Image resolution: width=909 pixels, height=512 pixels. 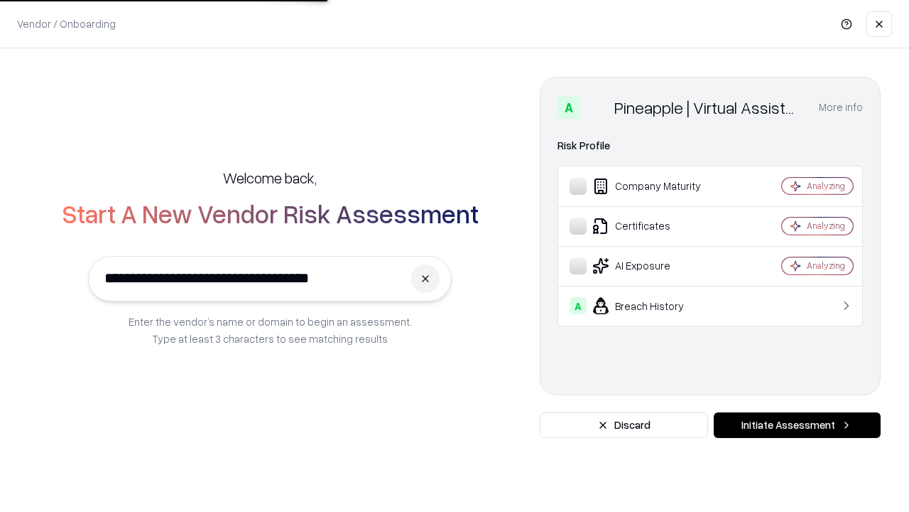 What do you see at coordinates (624, 425) in the screenshot?
I see `button: Discard` at bounding box center [624, 425].